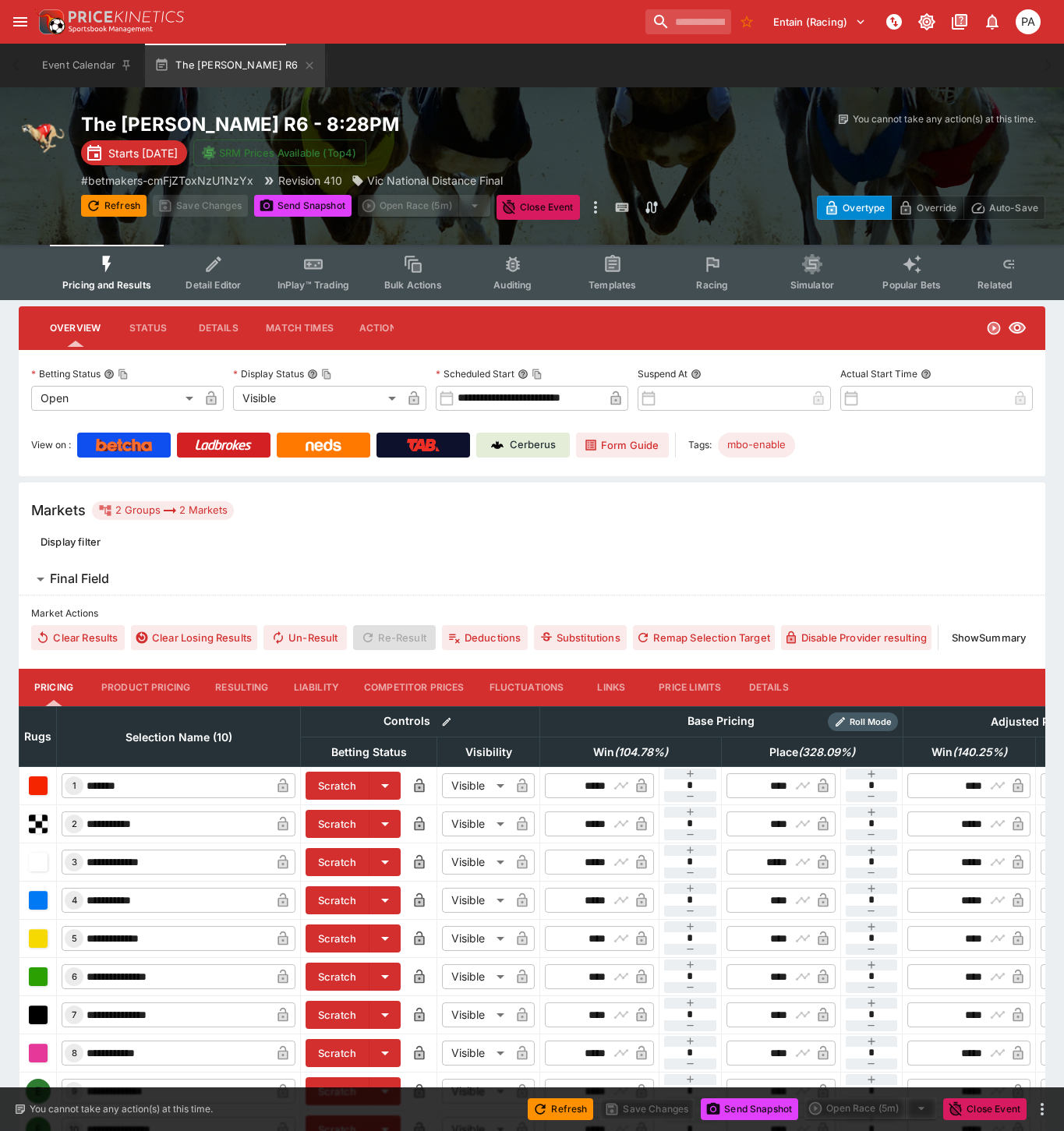 The image size is (1064, 1131). What do you see at coordinates (927, 207) in the screenshot?
I see `button: Override` at bounding box center [927, 207].